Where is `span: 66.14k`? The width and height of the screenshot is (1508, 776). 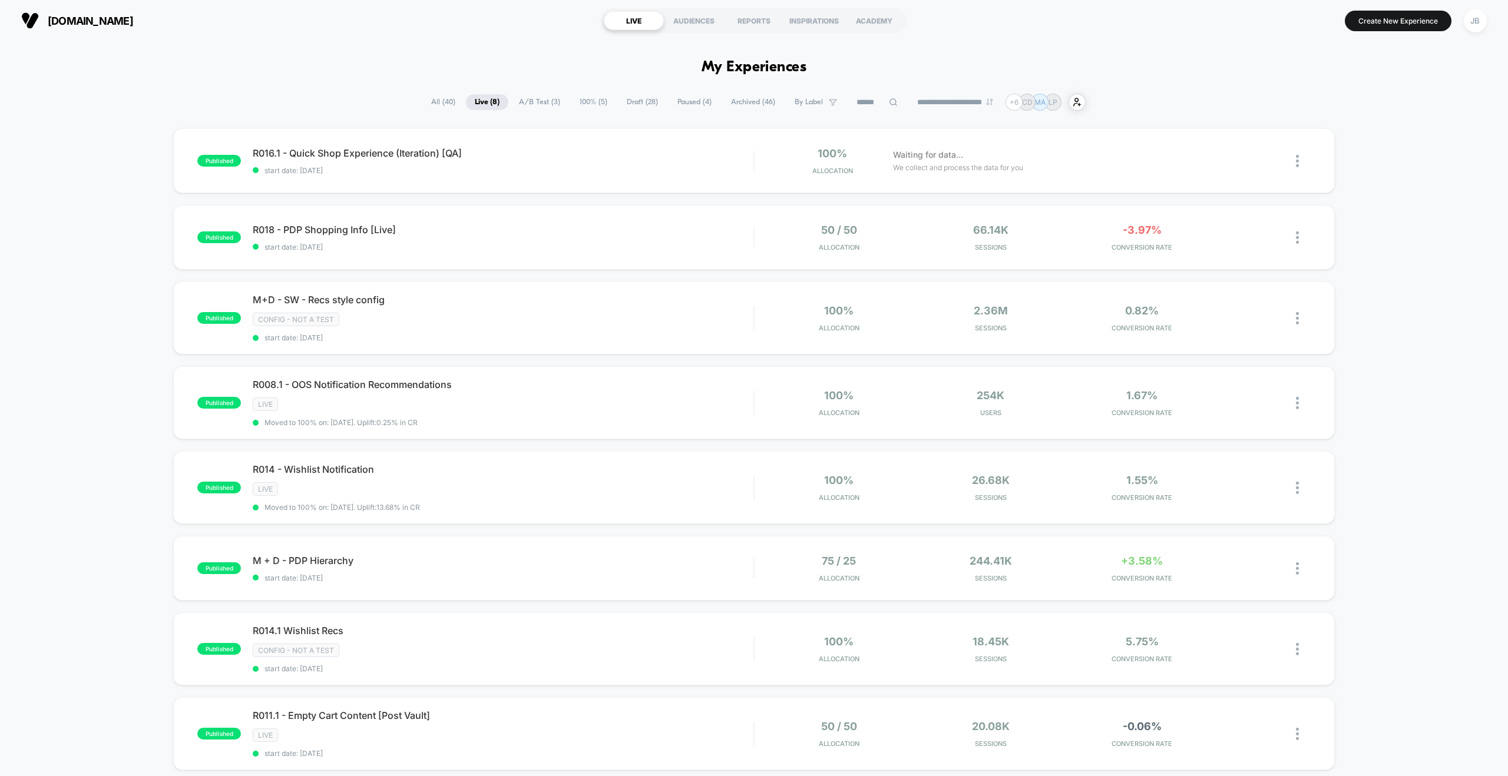 span: 66.14k is located at coordinates (991, 230).